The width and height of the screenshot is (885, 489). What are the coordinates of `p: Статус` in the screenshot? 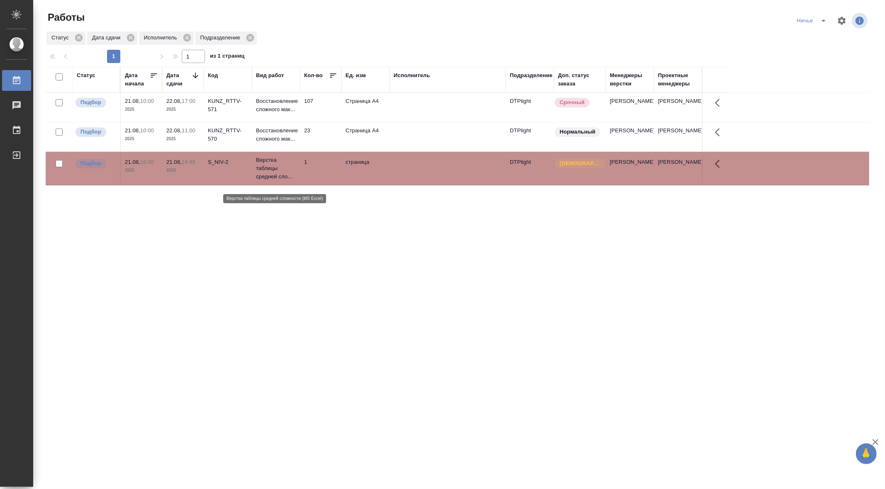 It's located at (61, 38).